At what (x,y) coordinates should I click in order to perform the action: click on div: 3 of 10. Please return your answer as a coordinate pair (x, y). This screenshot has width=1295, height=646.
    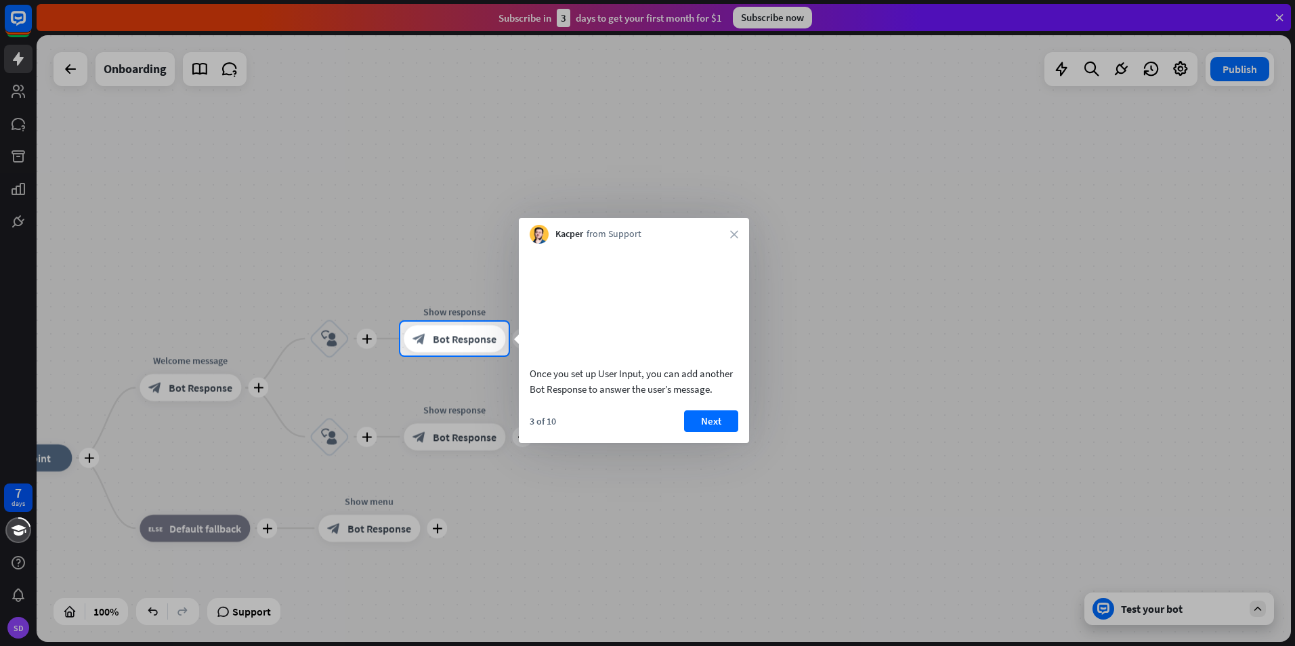
    Looking at the image, I should click on (542, 421).